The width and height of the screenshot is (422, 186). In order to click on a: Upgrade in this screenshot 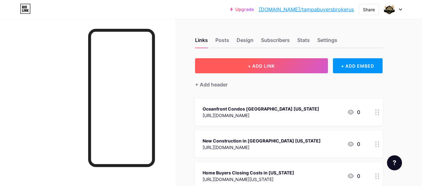, I will do `click(242, 9)`.